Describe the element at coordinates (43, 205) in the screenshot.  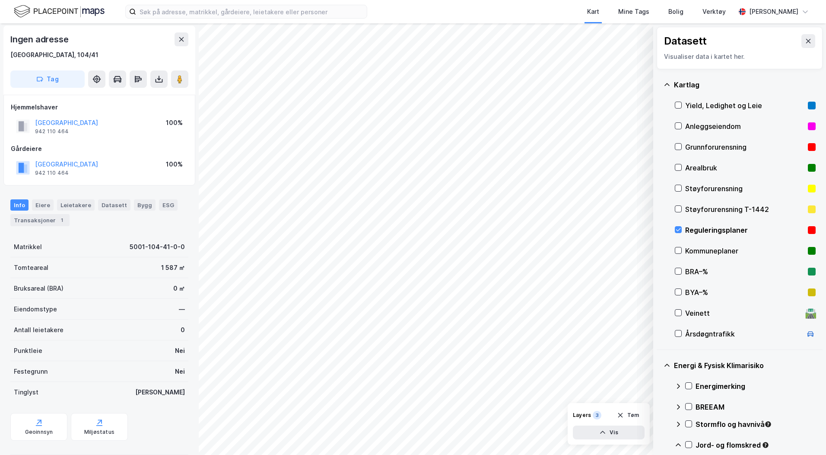
I see `div: Eiere` at that location.